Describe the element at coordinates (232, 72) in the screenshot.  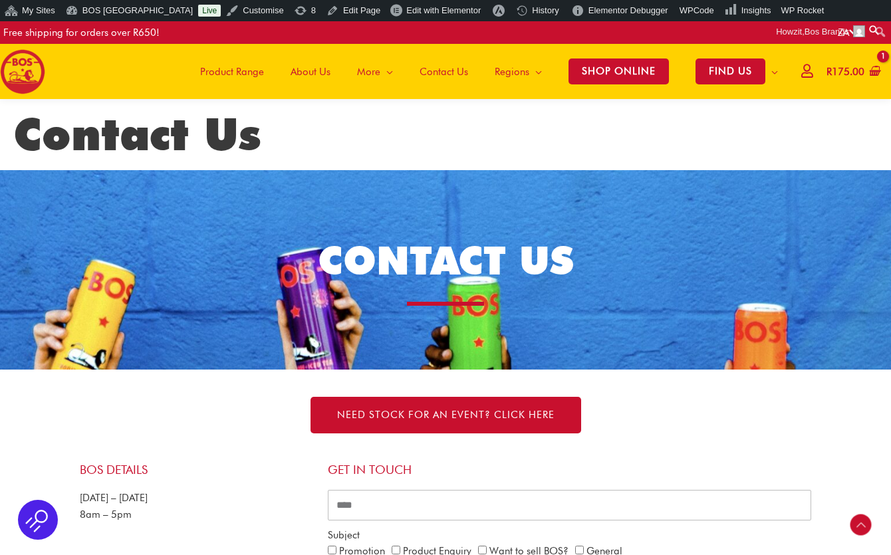
I see `span: Product Range` at that location.